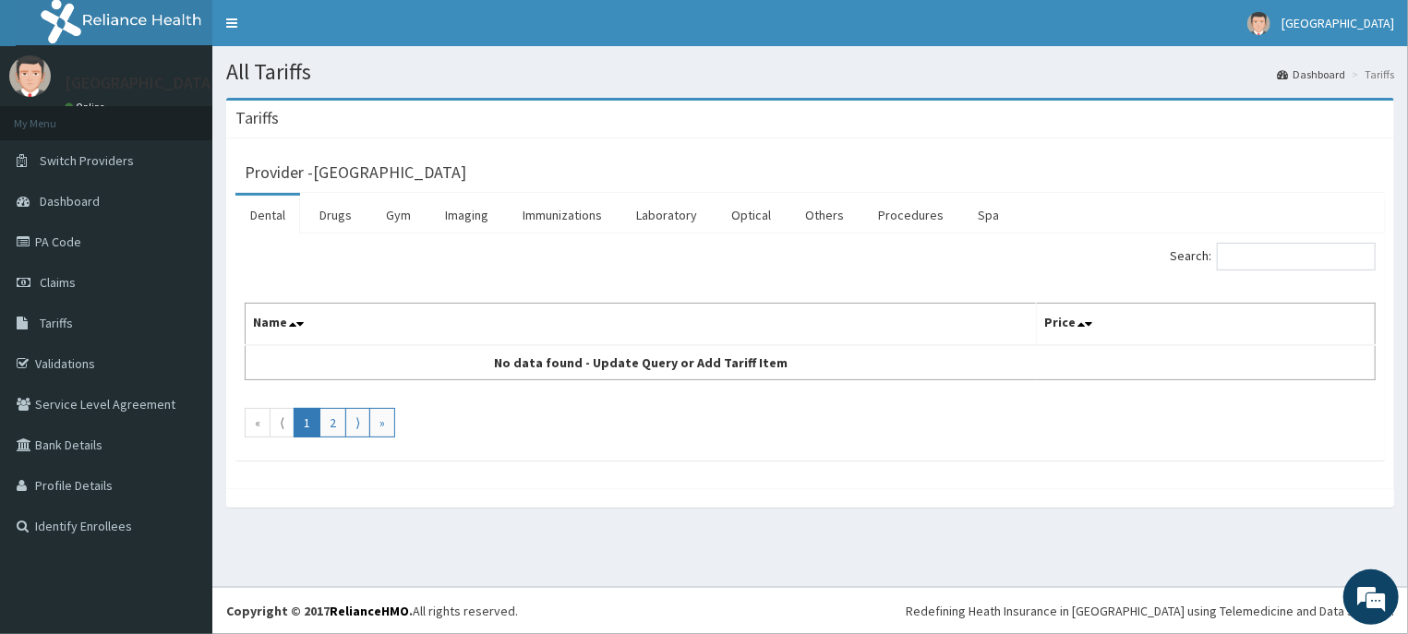 This screenshot has height=634, width=1408. What do you see at coordinates (320, 611) in the screenshot?
I see `strong: Copyright © 2017 .` at bounding box center [320, 611].